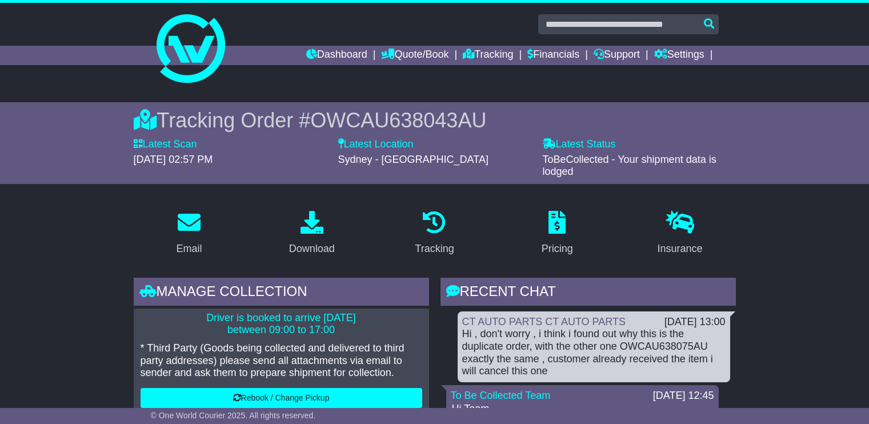 Image resolution: width=869 pixels, height=424 pixels. Describe the element at coordinates (588, 293) in the screenshot. I see `div: RECENT CHAT` at that location.